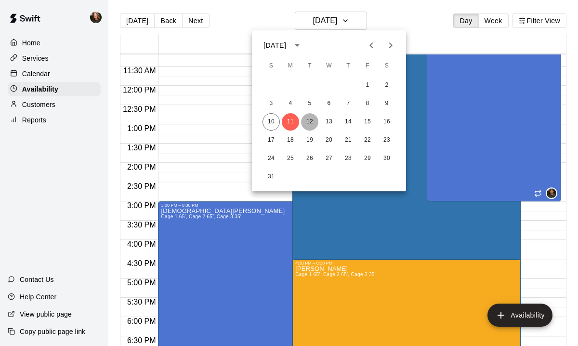 This screenshot has height=346, width=578. Describe the element at coordinates (291, 104) in the screenshot. I see `button: 4` at that location.